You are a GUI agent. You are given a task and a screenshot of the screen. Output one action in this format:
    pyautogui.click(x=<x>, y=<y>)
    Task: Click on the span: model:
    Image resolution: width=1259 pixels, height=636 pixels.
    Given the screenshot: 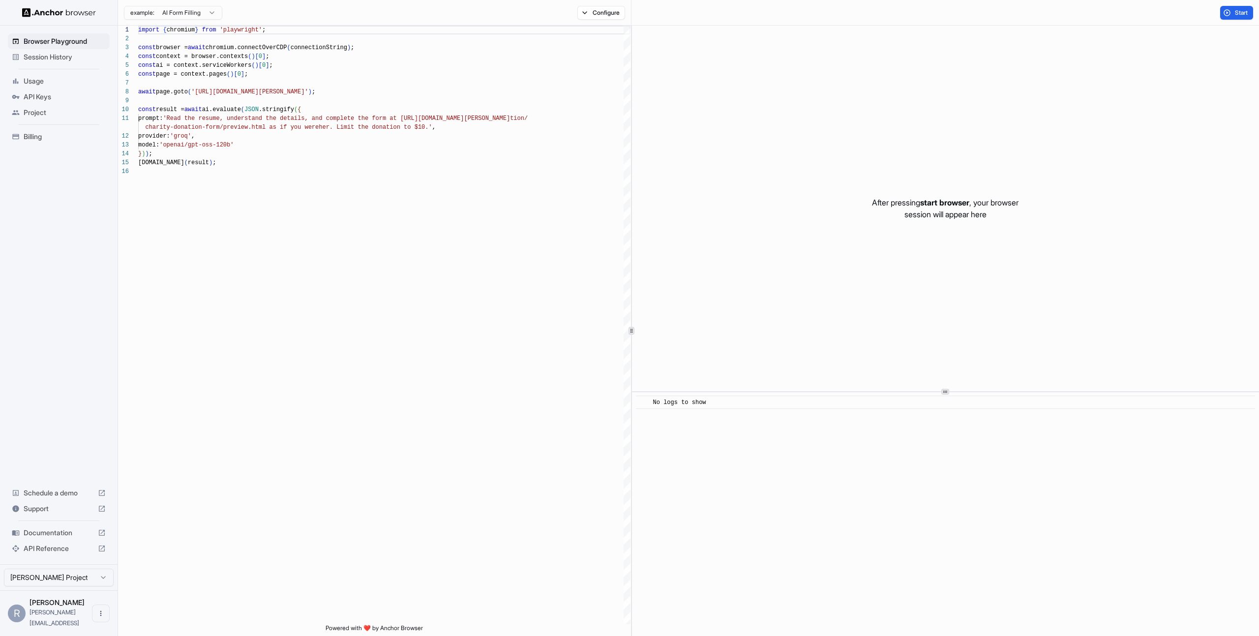 What is the action you would take?
    pyautogui.click(x=149, y=145)
    